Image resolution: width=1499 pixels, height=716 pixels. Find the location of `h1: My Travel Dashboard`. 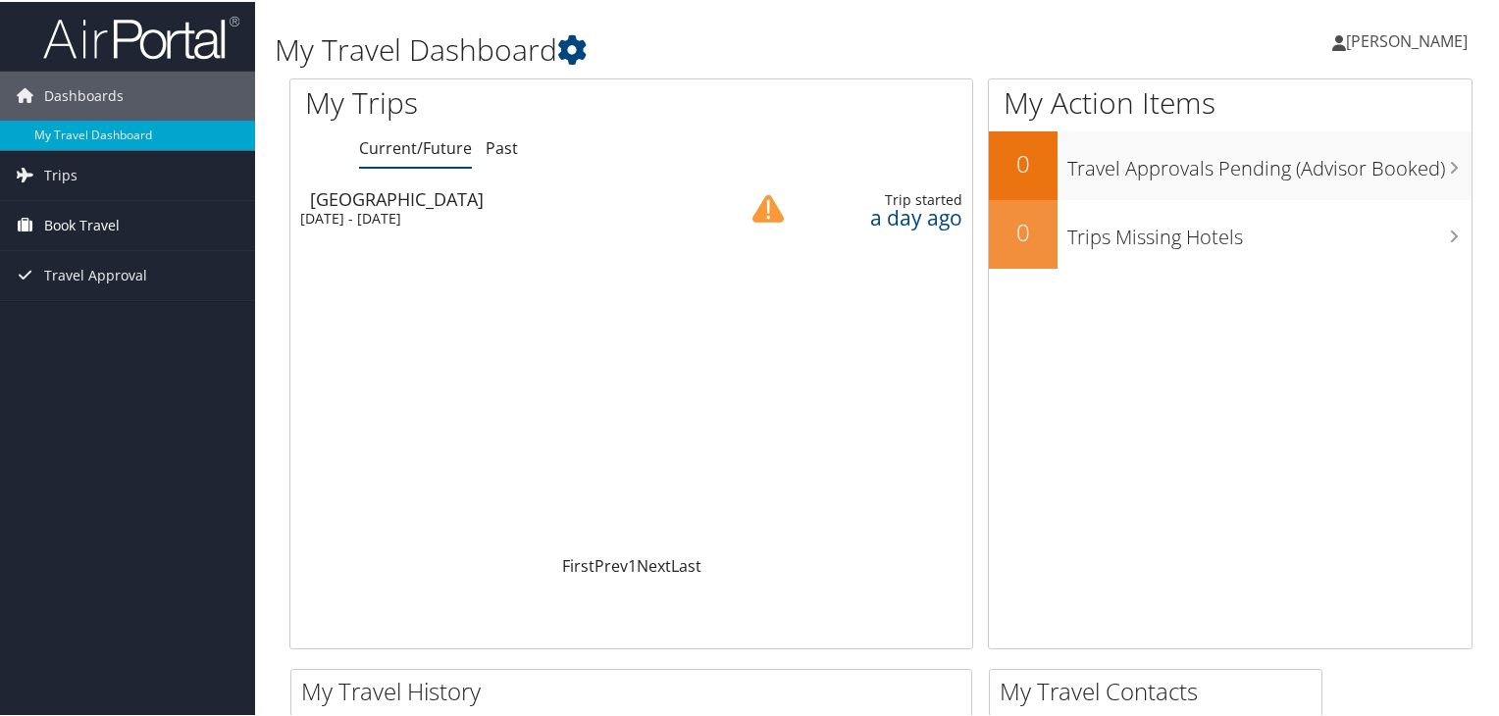

h1: My Travel Dashboard is located at coordinates (679, 48).